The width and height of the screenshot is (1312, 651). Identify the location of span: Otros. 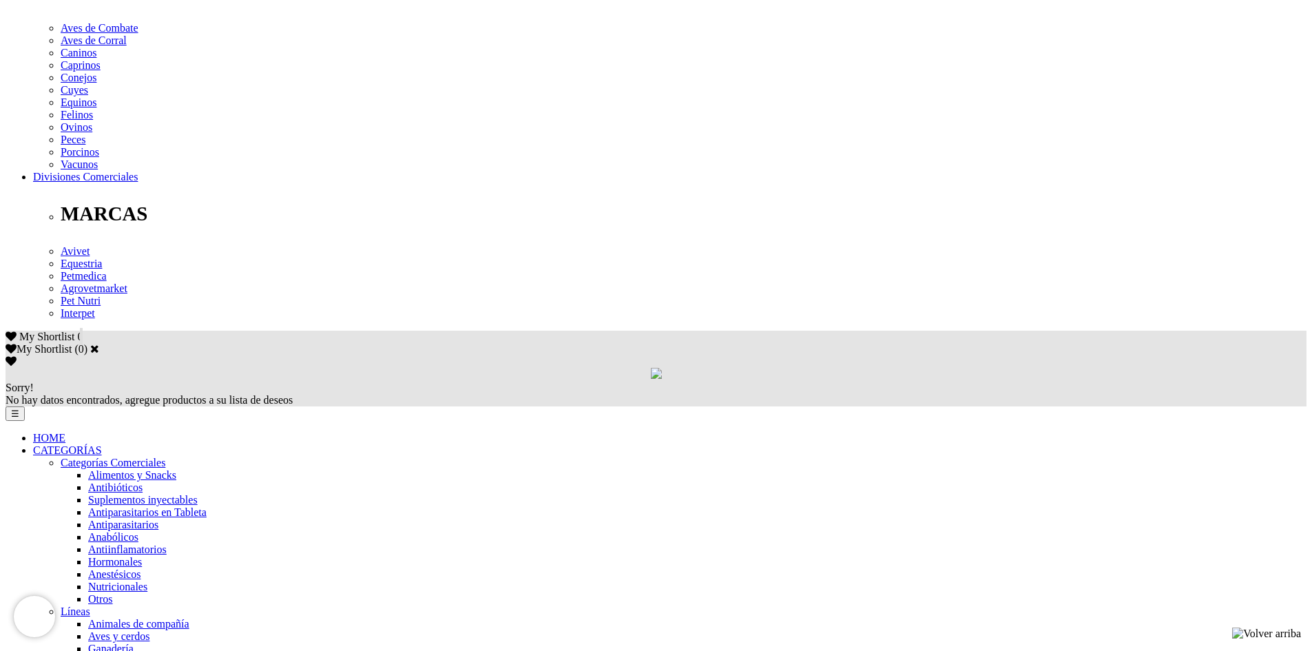
(101, 598).